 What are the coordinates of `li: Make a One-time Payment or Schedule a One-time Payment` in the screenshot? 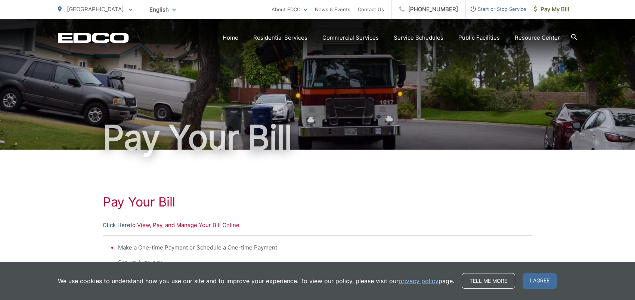 It's located at (321, 247).